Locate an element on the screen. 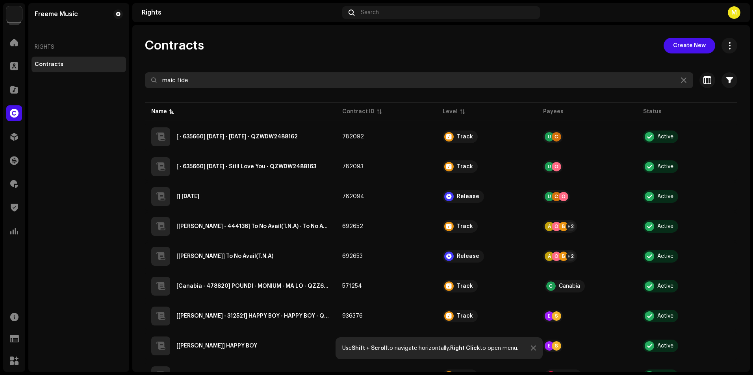 The height and width of the screenshot is (375, 753). div: [Emmanuel Egwuo] HAPPY BOY is located at coordinates (216, 346).